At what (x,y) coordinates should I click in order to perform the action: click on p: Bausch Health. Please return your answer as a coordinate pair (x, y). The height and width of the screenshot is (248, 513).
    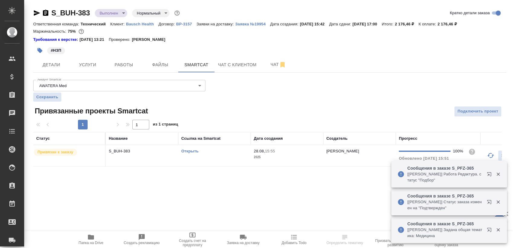
    Looking at the image, I should click on (142, 24).